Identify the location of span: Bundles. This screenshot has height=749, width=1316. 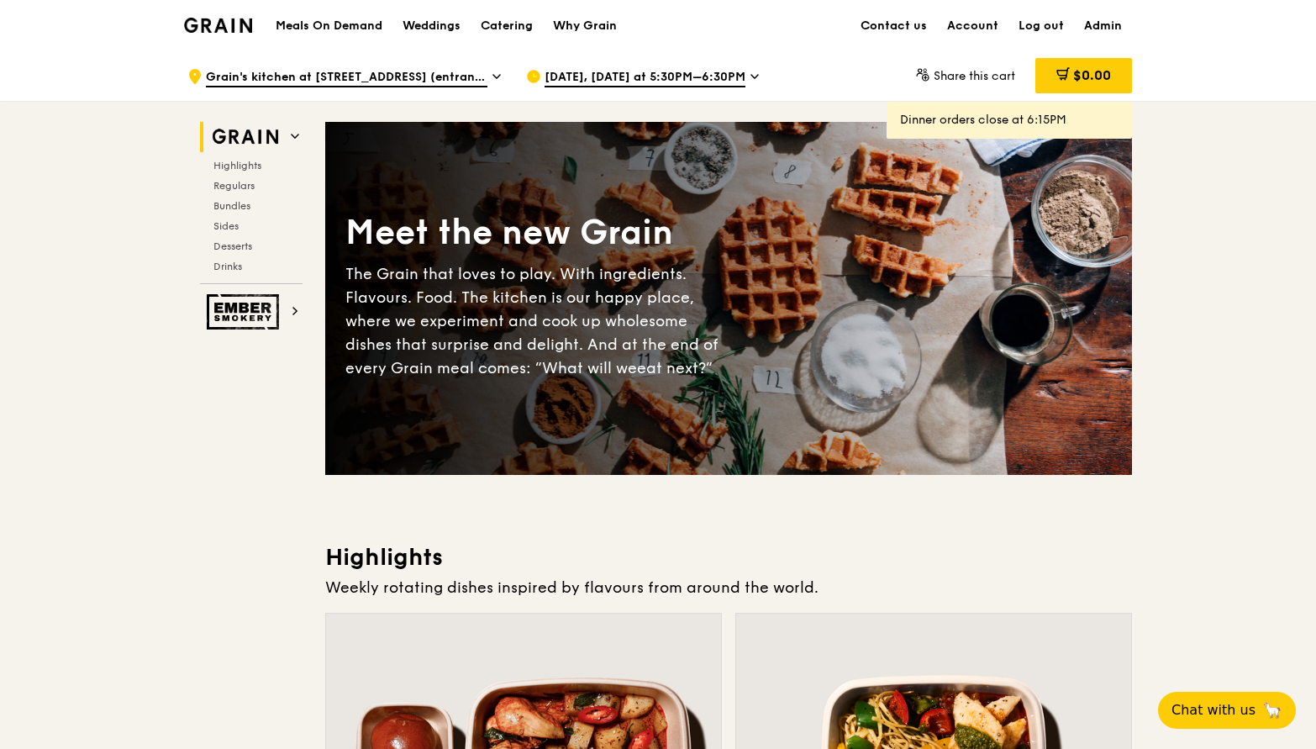
(232, 206).